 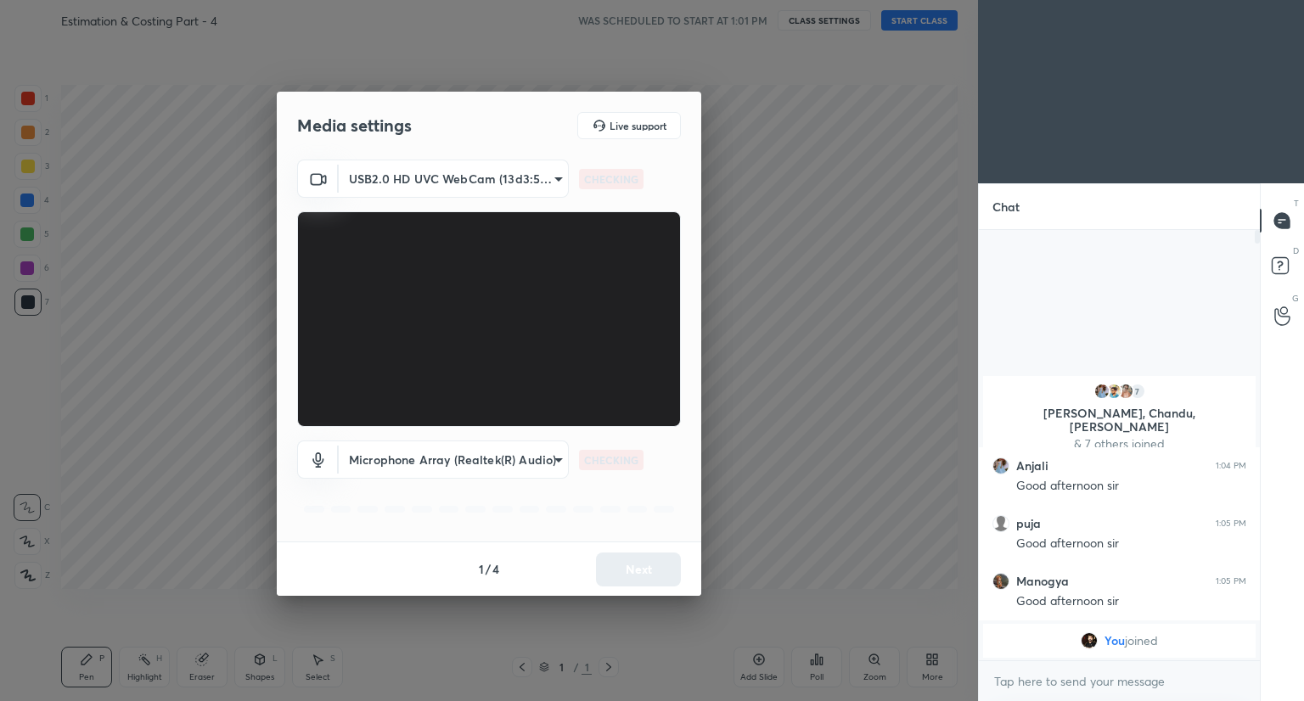 What do you see at coordinates (1001, 581) in the screenshot?
I see `img: 29f29a01c3394f76ba9915ca87bf5343.jpg` at bounding box center [1001, 581].